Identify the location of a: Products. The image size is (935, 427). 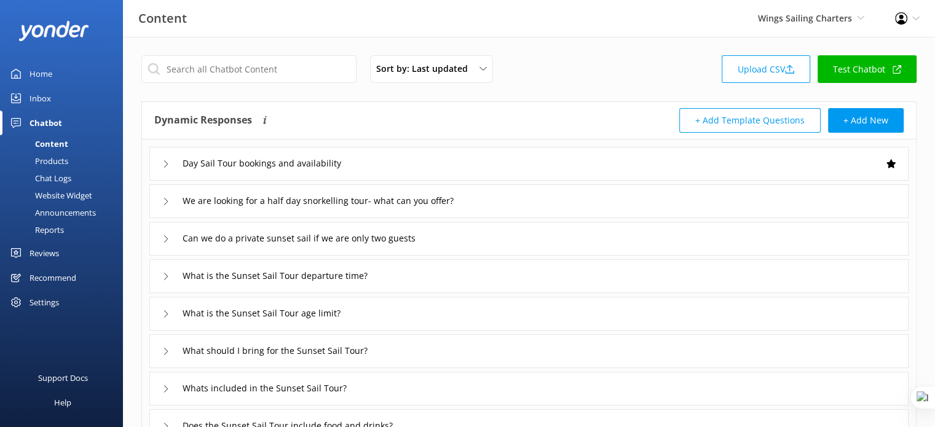
(65, 161).